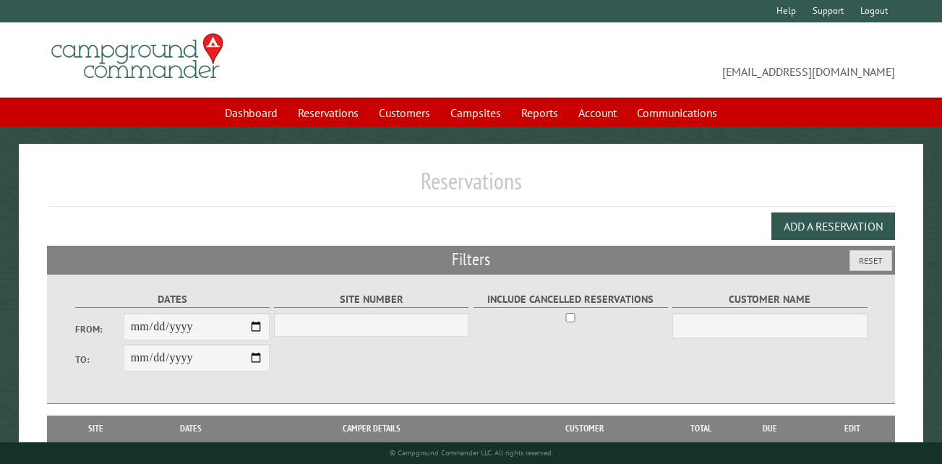  I want to click on a: Reservations, so click(328, 113).